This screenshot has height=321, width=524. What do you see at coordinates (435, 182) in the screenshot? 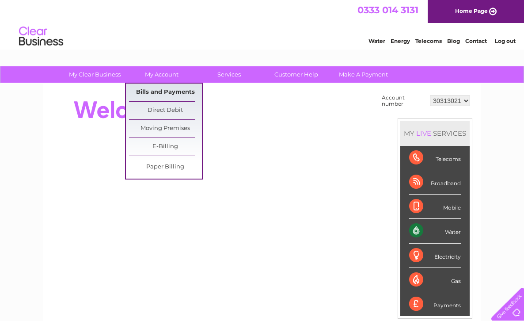
I see `div: Broadband` at bounding box center [435, 182].